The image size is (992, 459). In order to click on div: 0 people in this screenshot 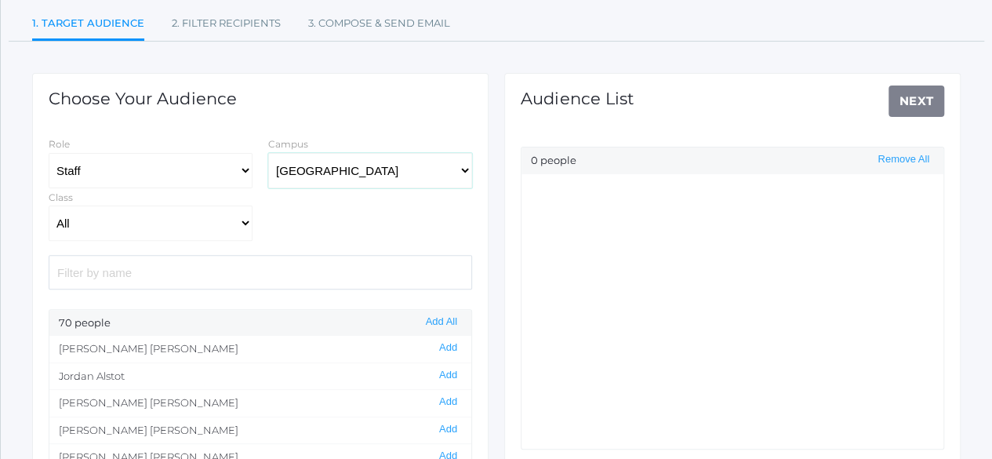, I will do `click(732, 161)`.